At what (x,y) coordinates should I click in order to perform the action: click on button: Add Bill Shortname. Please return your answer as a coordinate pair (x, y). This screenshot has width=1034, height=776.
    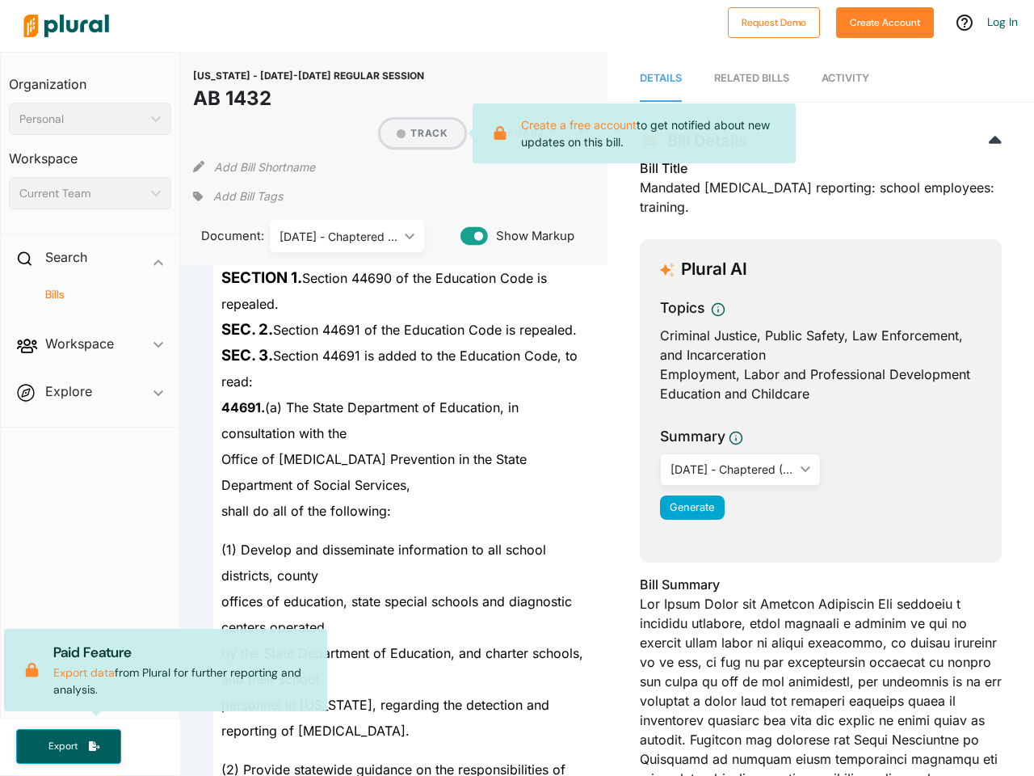
    Looking at the image, I should click on (264, 166).